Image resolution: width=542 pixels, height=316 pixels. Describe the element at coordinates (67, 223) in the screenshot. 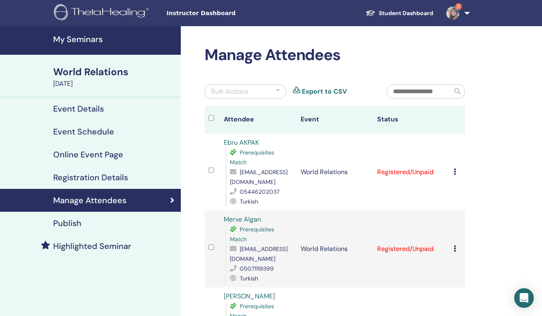

I see `h4: Publish` at that location.